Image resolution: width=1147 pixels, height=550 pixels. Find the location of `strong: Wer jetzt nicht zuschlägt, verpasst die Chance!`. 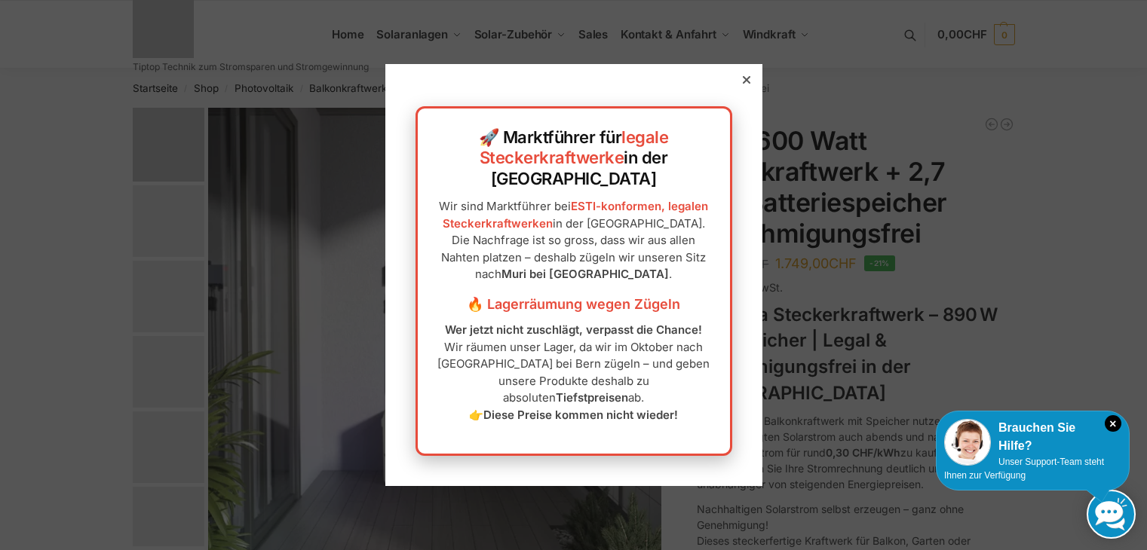

strong: Wer jetzt nicht zuschlägt, verpasst die Chance! is located at coordinates (573, 329).